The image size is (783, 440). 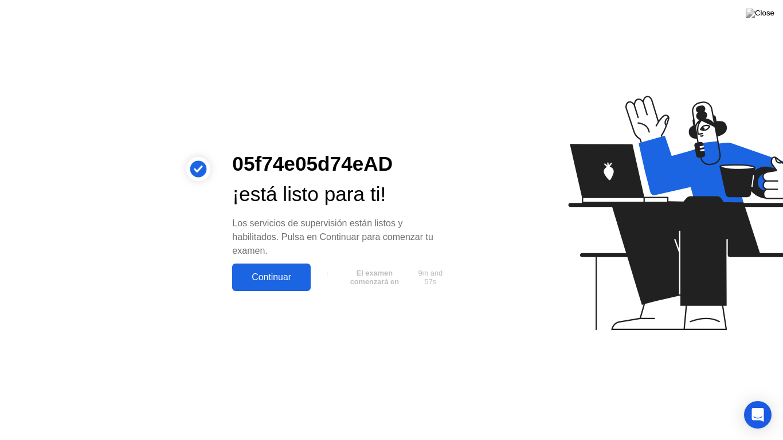 I want to click on div: ¡está listo para ti!, so click(x=342, y=194).